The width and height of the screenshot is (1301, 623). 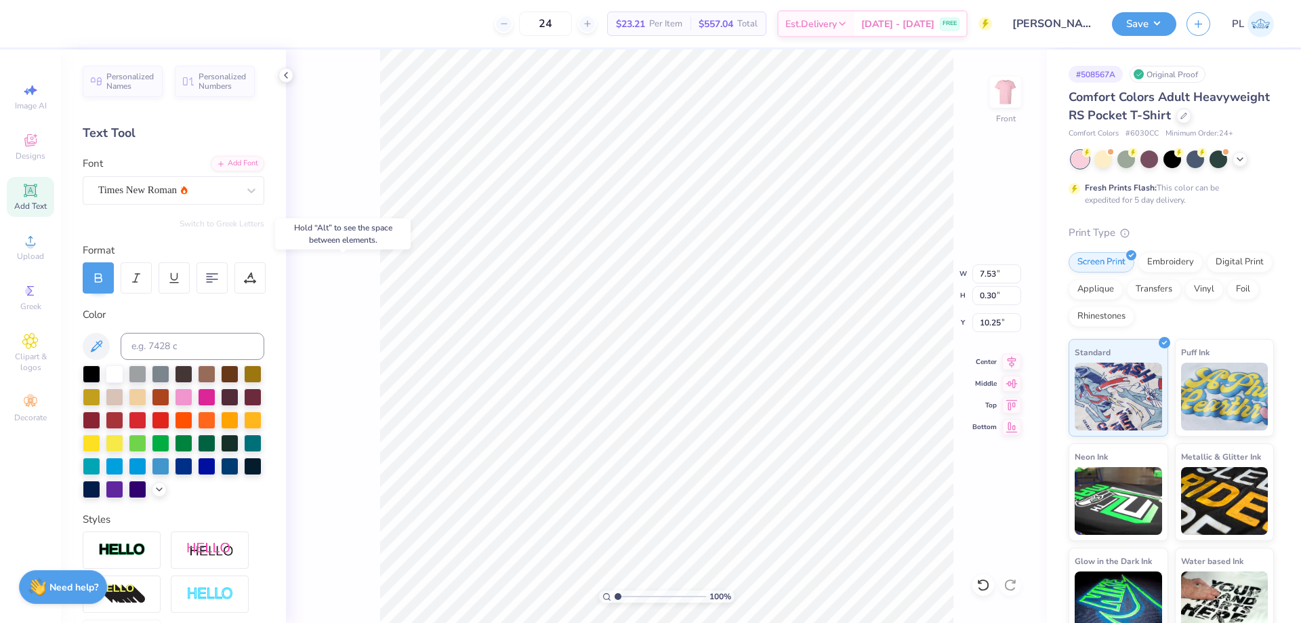 What do you see at coordinates (1094, 134) in the screenshot?
I see `span: Comfort Colors` at bounding box center [1094, 134].